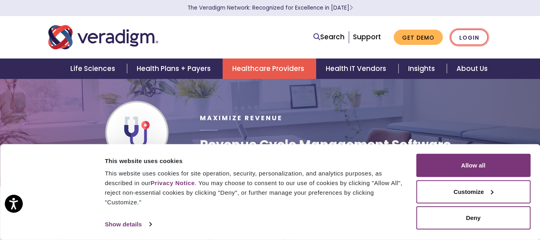  Describe the element at coordinates (423, 68) in the screenshot. I see `a: Insights` at that location.